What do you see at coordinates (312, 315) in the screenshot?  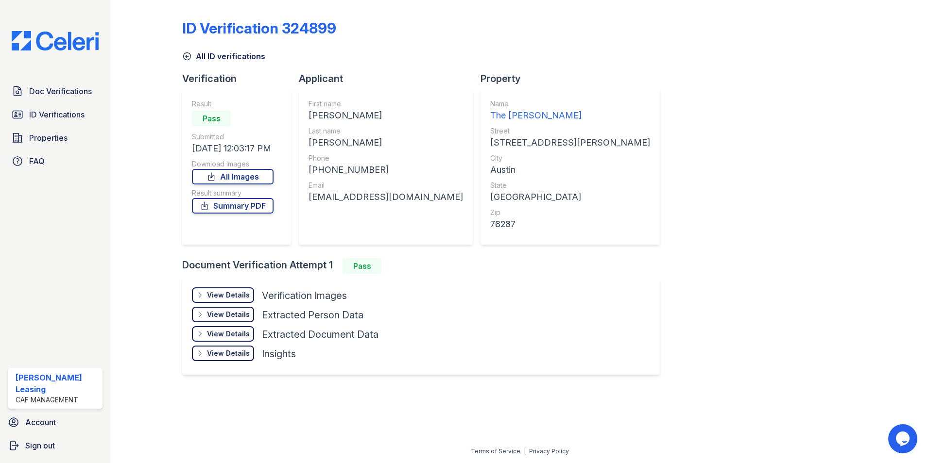 I see `div: Extracted Person Data` at bounding box center [312, 315].